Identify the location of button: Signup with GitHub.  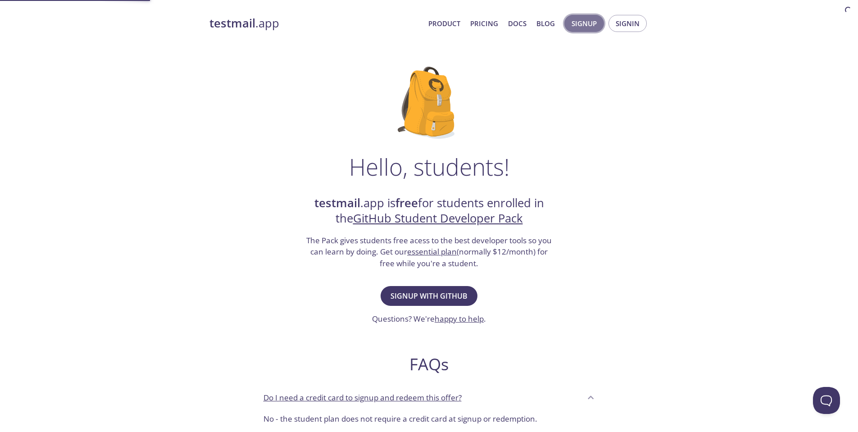
(429, 296).